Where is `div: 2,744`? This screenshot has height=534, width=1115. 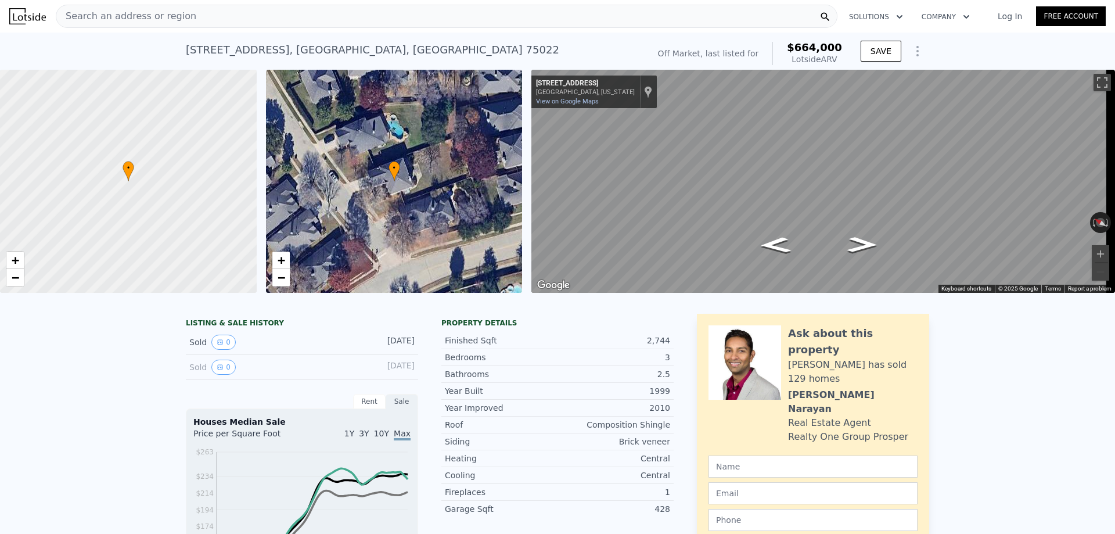 div: 2,744 is located at coordinates (614, 340).